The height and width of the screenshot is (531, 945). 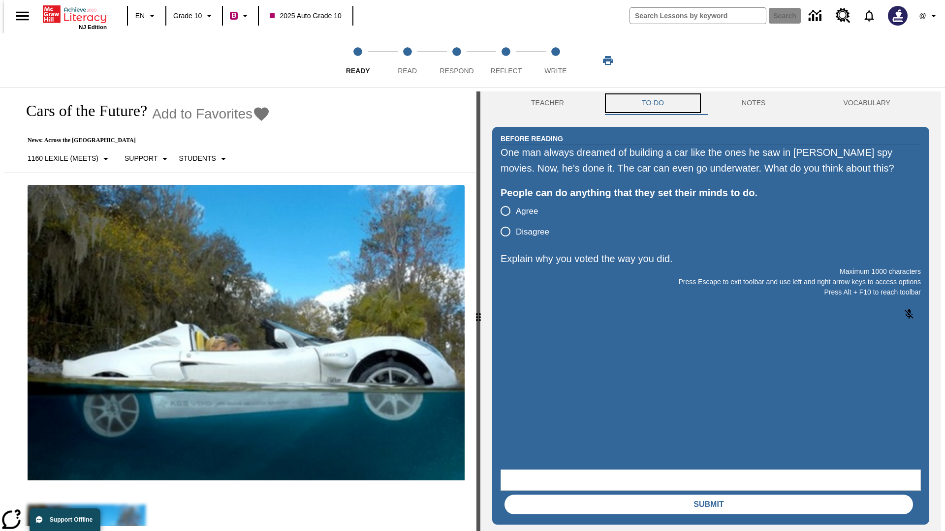 I want to click on button: Add to Favorites - Cars of the Future?, so click(x=211, y=114).